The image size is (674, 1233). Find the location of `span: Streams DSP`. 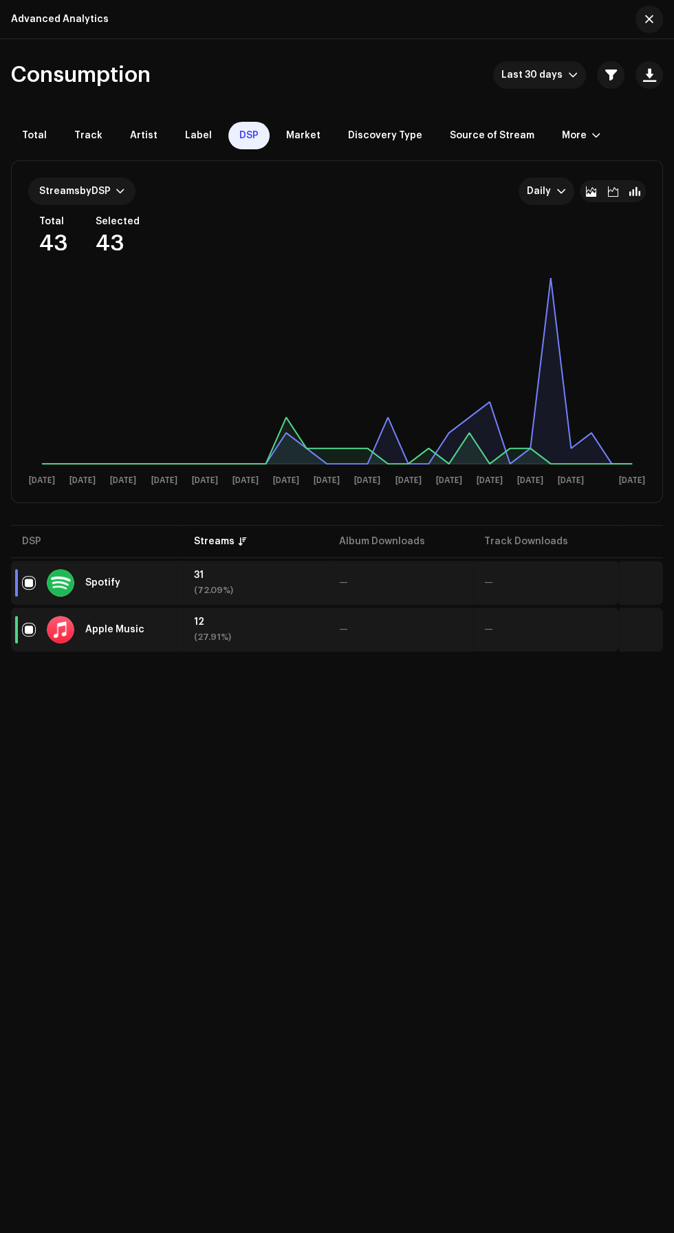

span: Streams DSP is located at coordinates (75, 191).